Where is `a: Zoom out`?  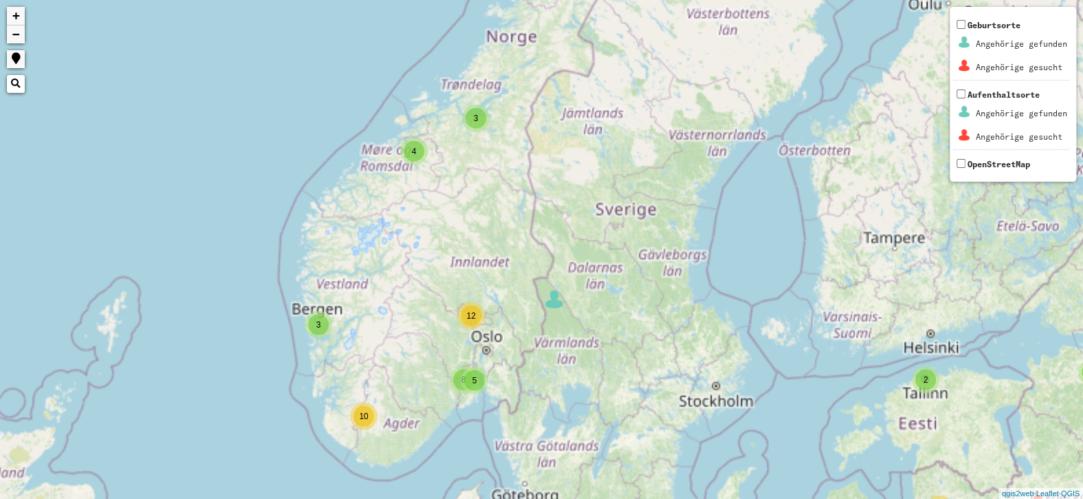
a: Zoom out is located at coordinates (16, 34).